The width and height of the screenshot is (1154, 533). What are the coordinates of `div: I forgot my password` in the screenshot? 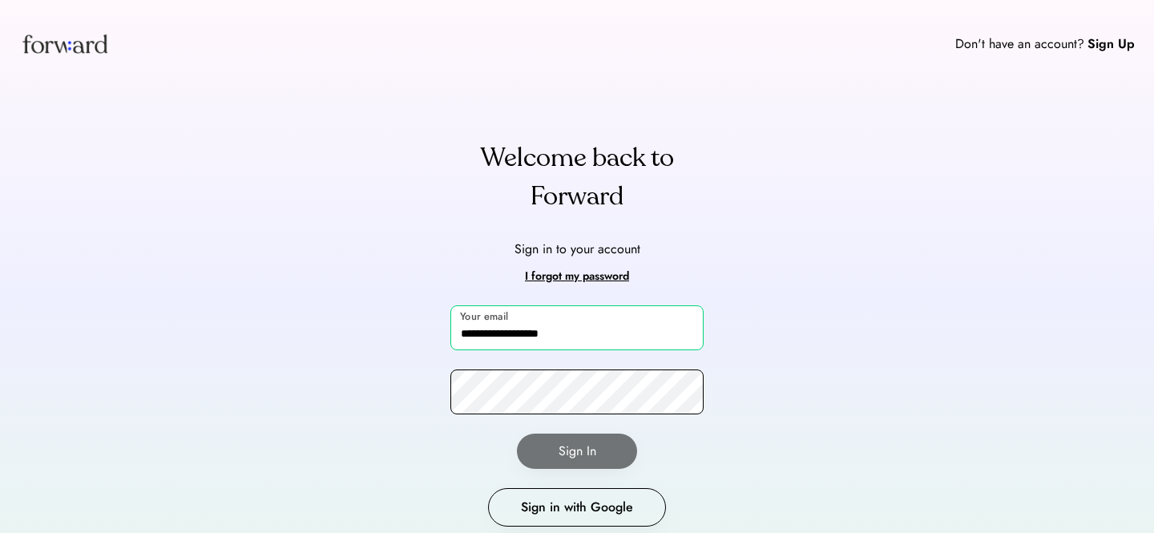 It's located at (577, 277).